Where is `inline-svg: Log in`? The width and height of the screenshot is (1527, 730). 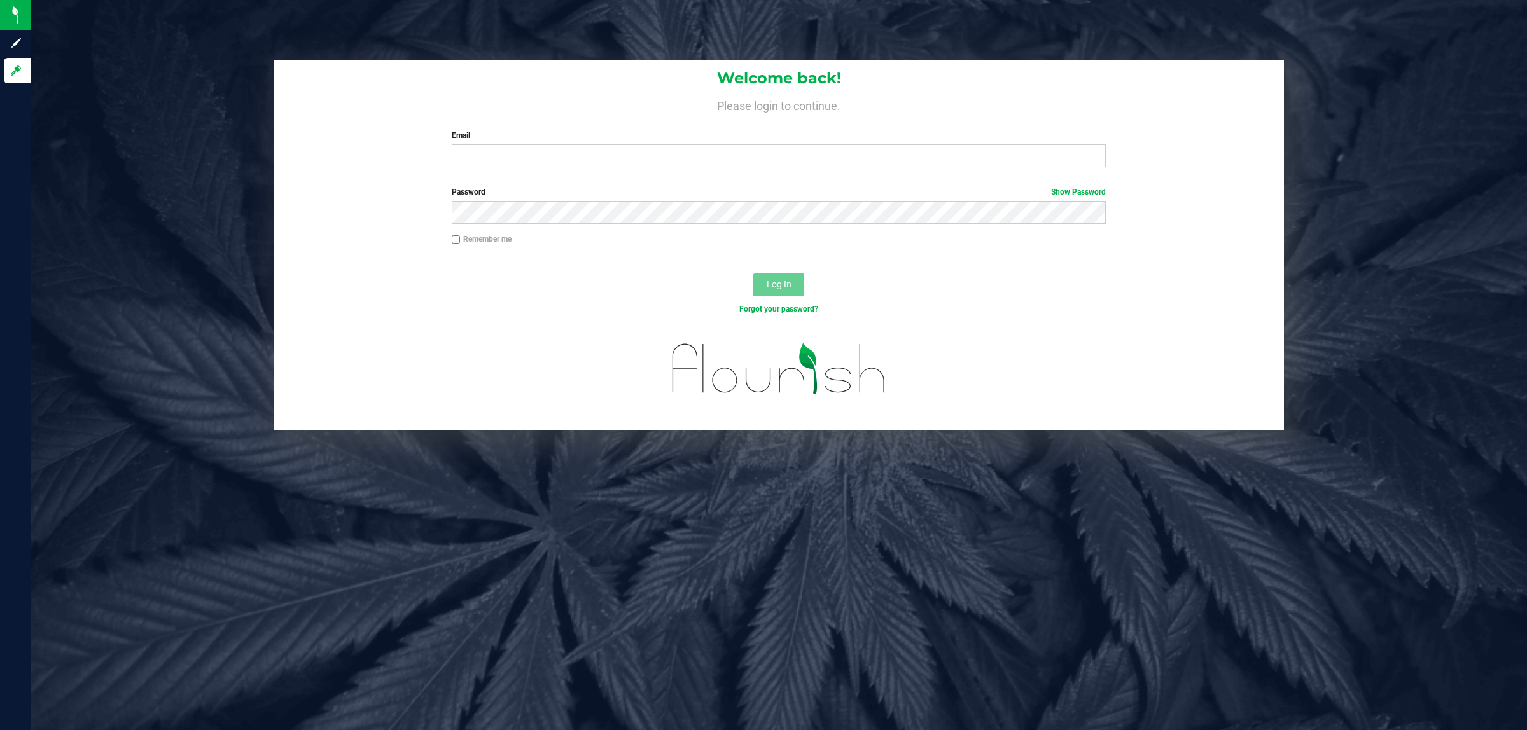 inline-svg: Log in is located at coordinates (16, 71).